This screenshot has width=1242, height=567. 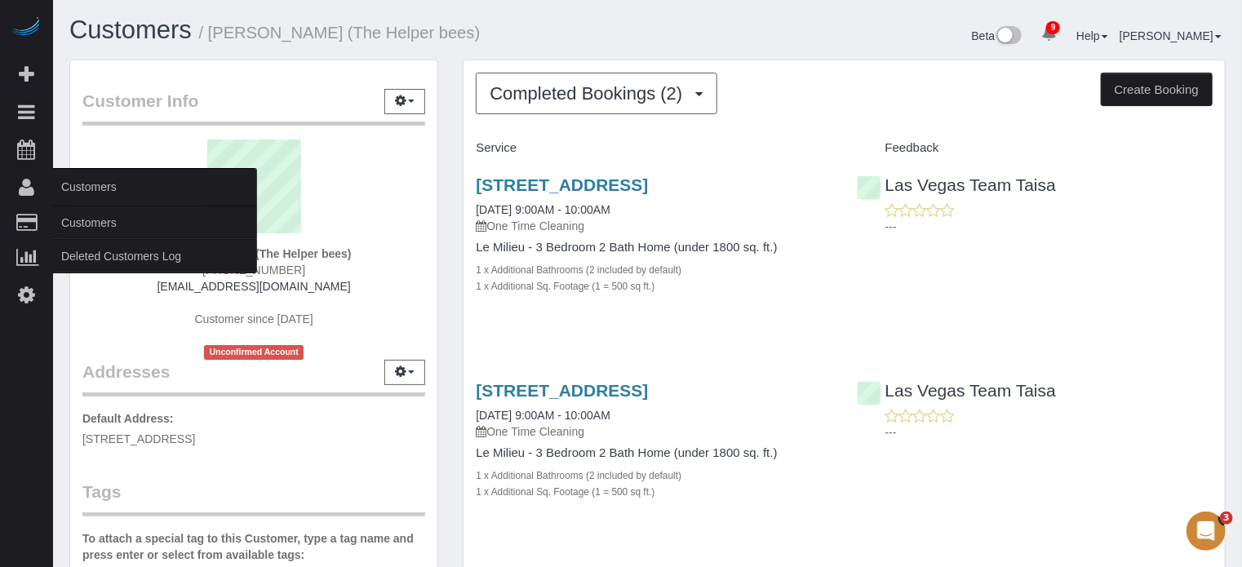 What do you see at coordinates (1049, 34) in the screenshot?
I see `a: 9` at bounding box center [1049, 34].